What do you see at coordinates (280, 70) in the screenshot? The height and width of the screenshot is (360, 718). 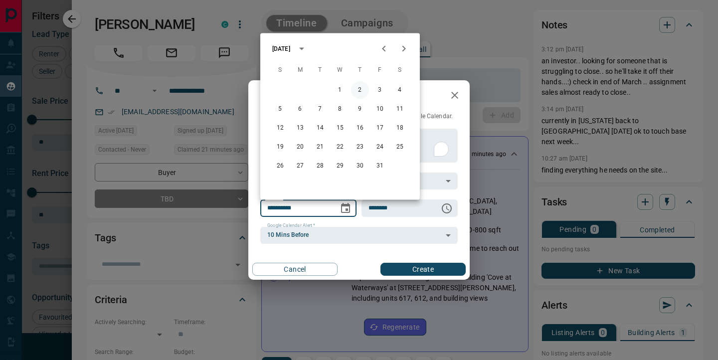 I see `span: Sunday` at bounding box center [280, 70].